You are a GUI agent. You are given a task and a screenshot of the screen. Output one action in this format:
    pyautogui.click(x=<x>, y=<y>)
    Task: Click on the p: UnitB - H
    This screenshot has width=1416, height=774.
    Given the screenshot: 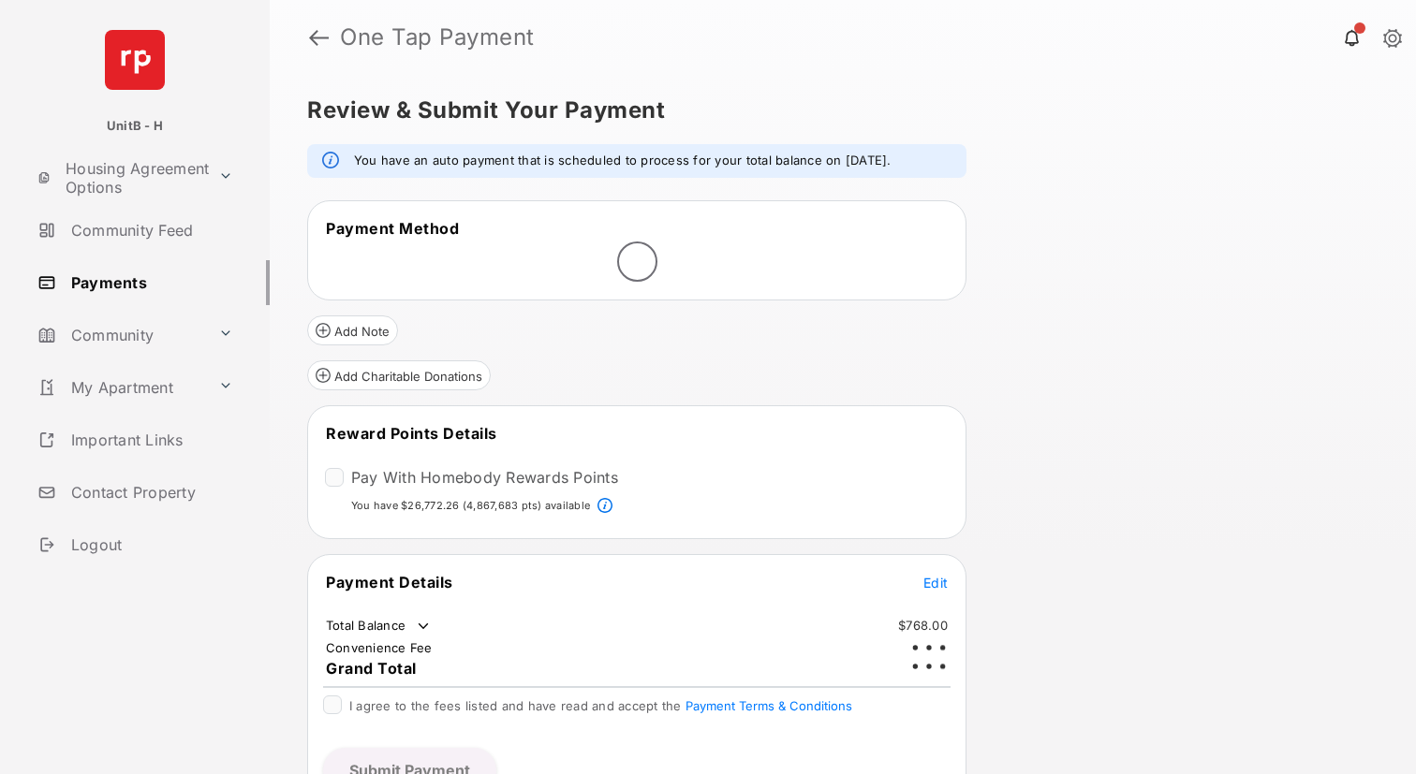 What is the action you would take?
    pyautogui.click(x=135, y=126)
    